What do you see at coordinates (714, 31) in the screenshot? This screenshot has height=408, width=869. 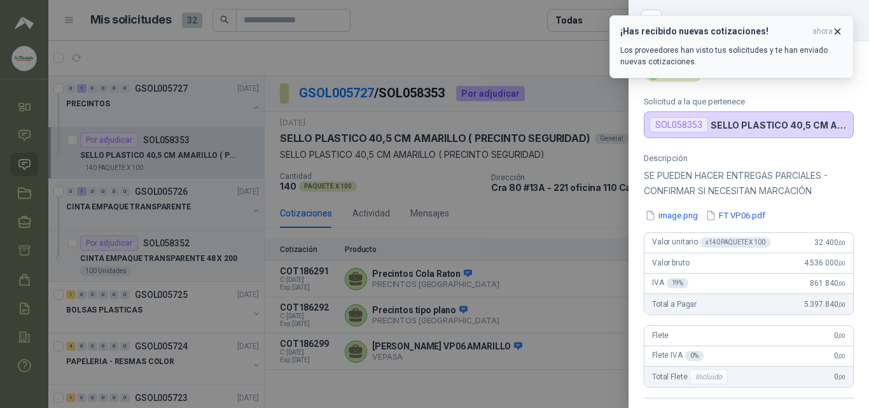 I see `h3: ¡Has recibido nuevas cotizaciones!` at bounding box center [714, 31].